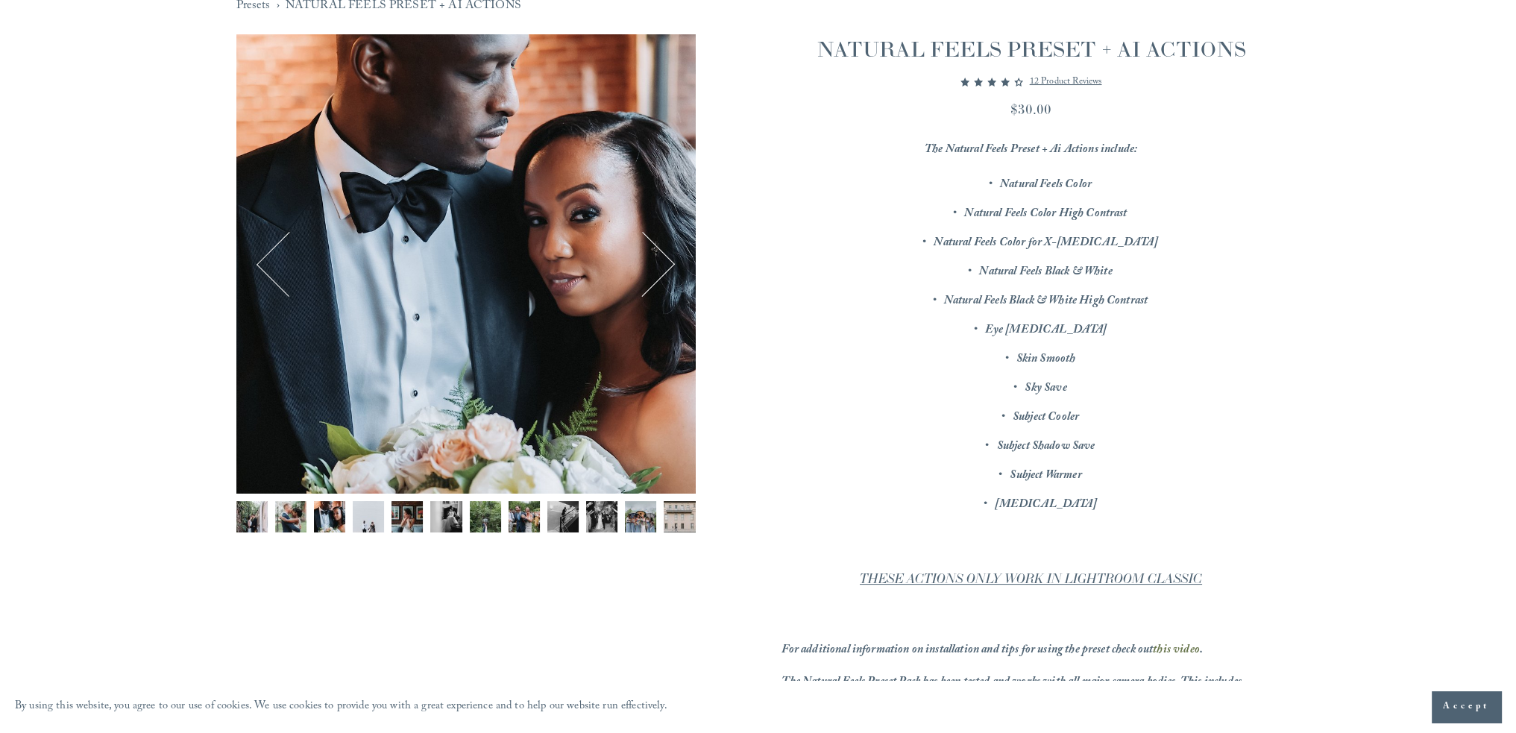  What do you see at coordinates (1066, 82) in the screenshot?
I see `p: 12 product reviews` at bounding box center [1066, 82].